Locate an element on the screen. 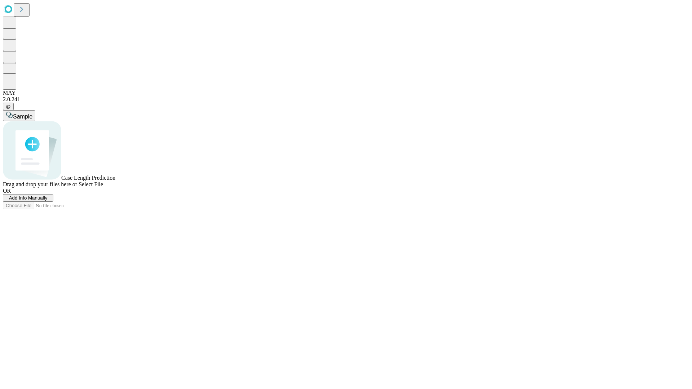 This screenshot has height=389, width=692. span: Select File is located at coordinates (91, 184).